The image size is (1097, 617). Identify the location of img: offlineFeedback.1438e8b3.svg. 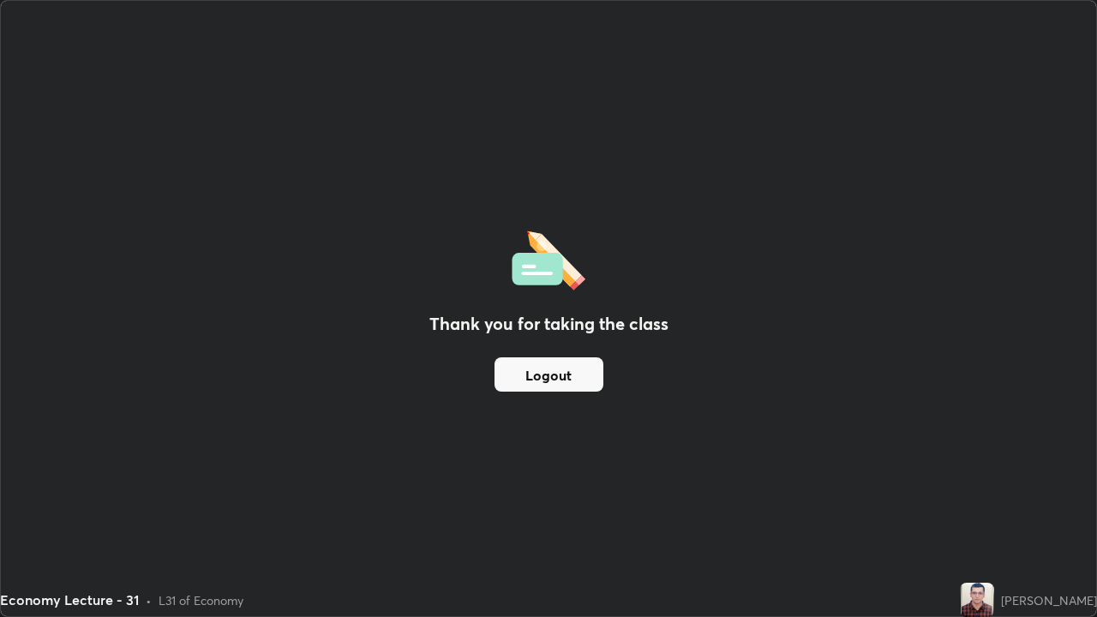
(549, 258).